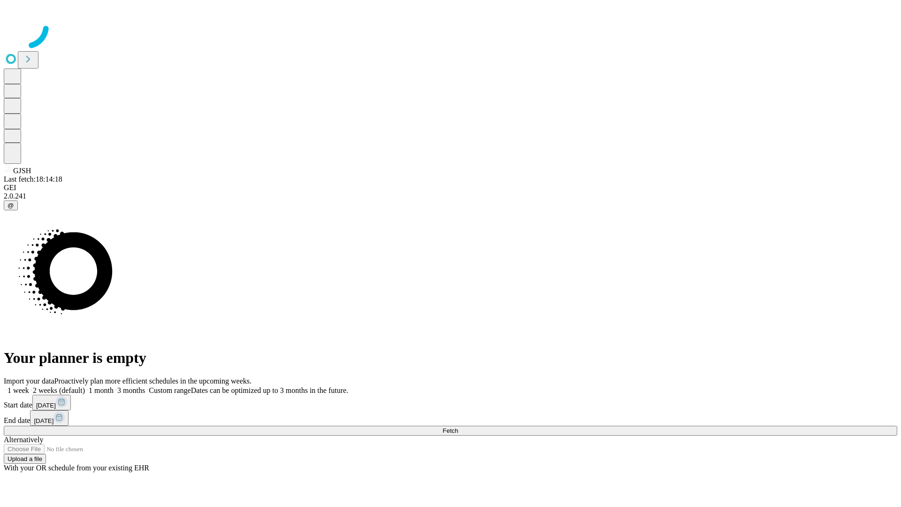  I want to click on span: Dates can be optimized up to 3 months in the future., so click(269, 390).